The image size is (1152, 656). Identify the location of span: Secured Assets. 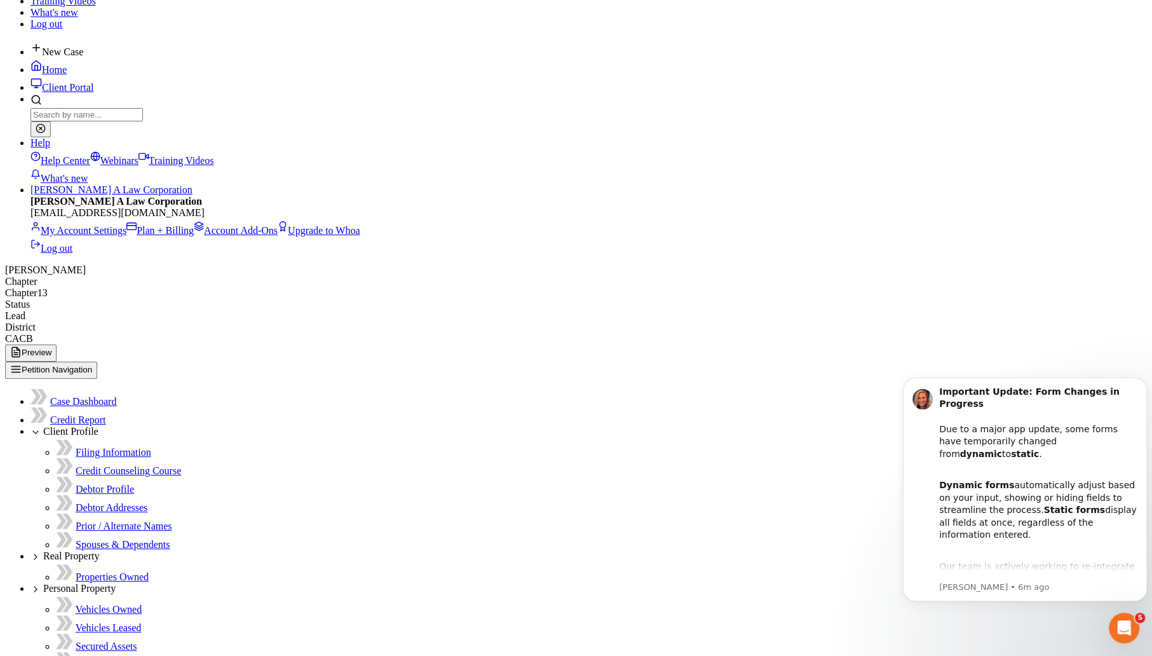
(106, 646).